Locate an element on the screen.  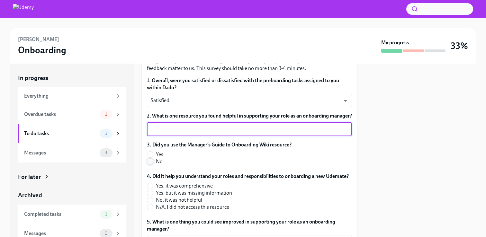
strong: My progress is located at coordinates (395, 43).